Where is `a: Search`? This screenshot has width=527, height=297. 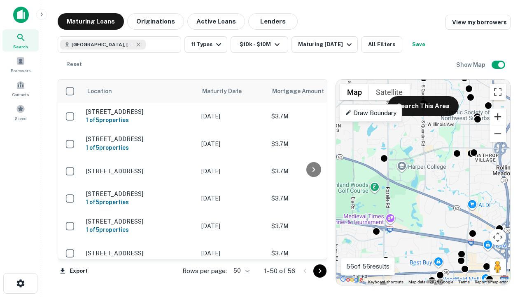 a: Search is located at coordinates (21, 40).